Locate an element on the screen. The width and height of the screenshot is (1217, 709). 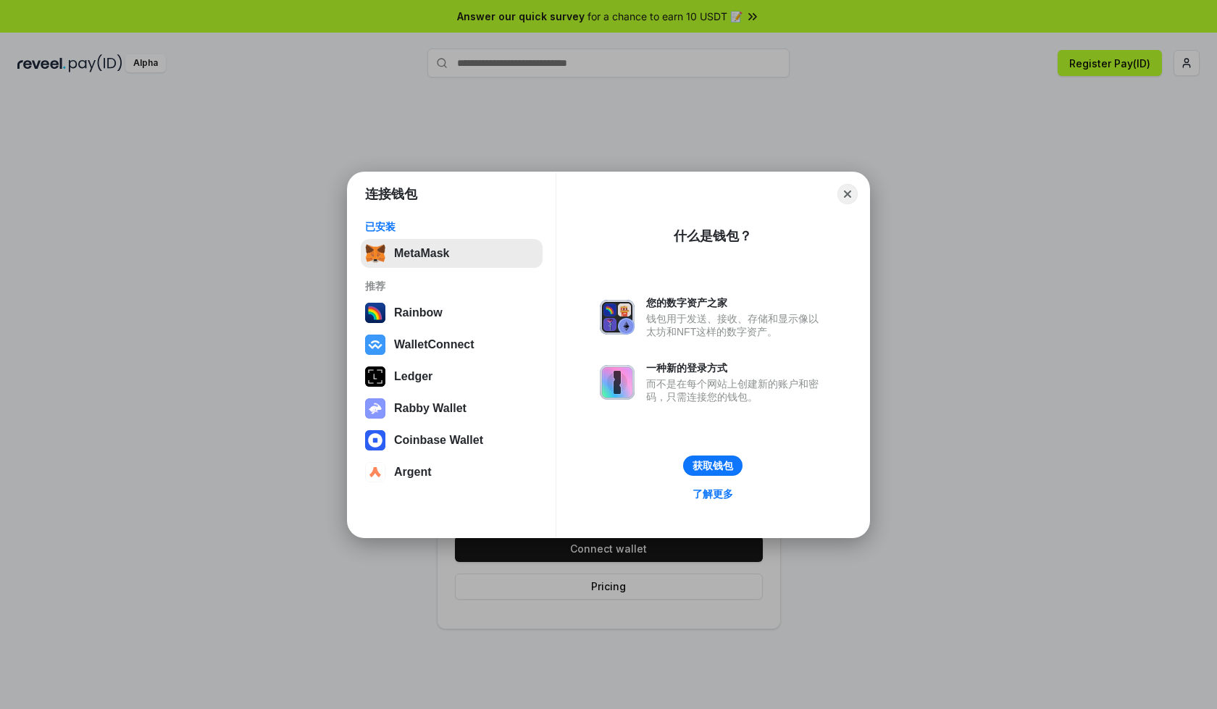
button: Rainbow is located at coordinates (451, 313).